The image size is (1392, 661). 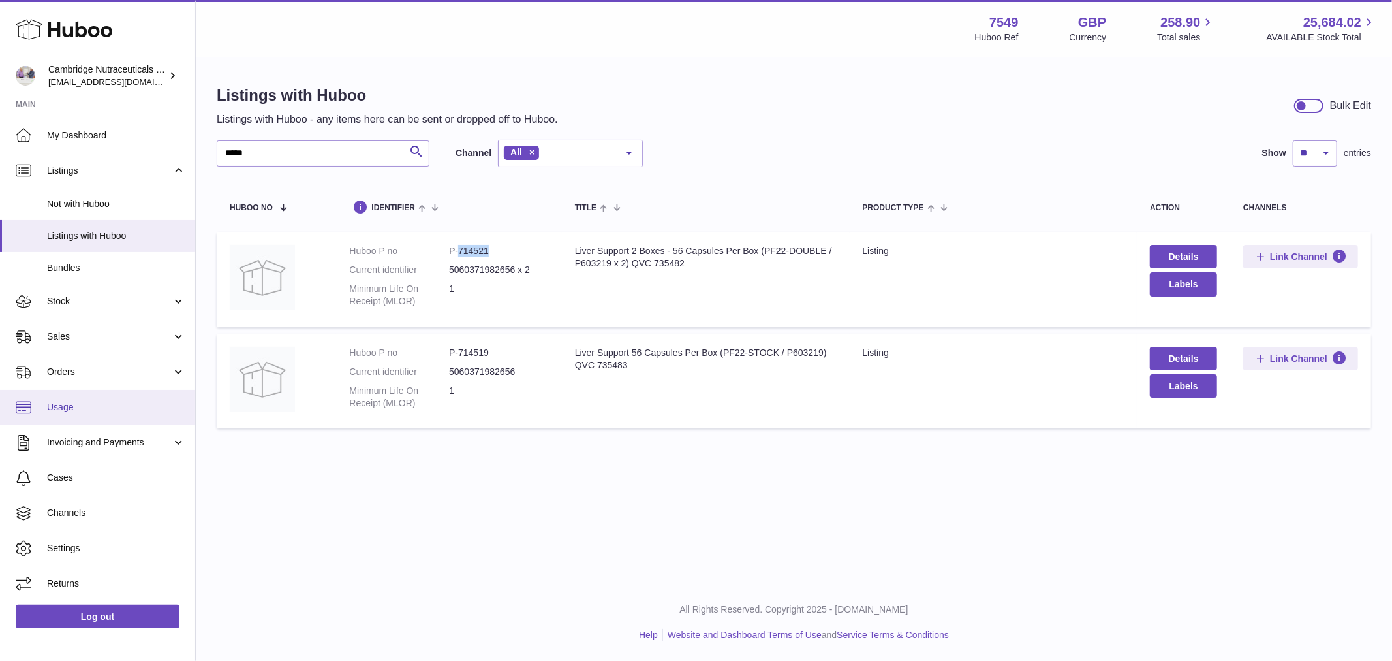 I want to click on span: Usage, so click(x=116, y=407).